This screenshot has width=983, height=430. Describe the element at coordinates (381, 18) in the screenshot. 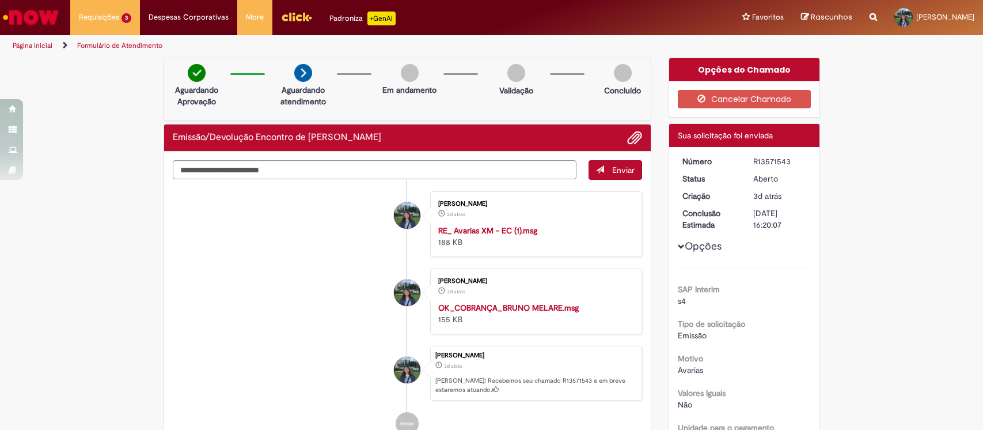

I see `p: +GenAi` at that location.